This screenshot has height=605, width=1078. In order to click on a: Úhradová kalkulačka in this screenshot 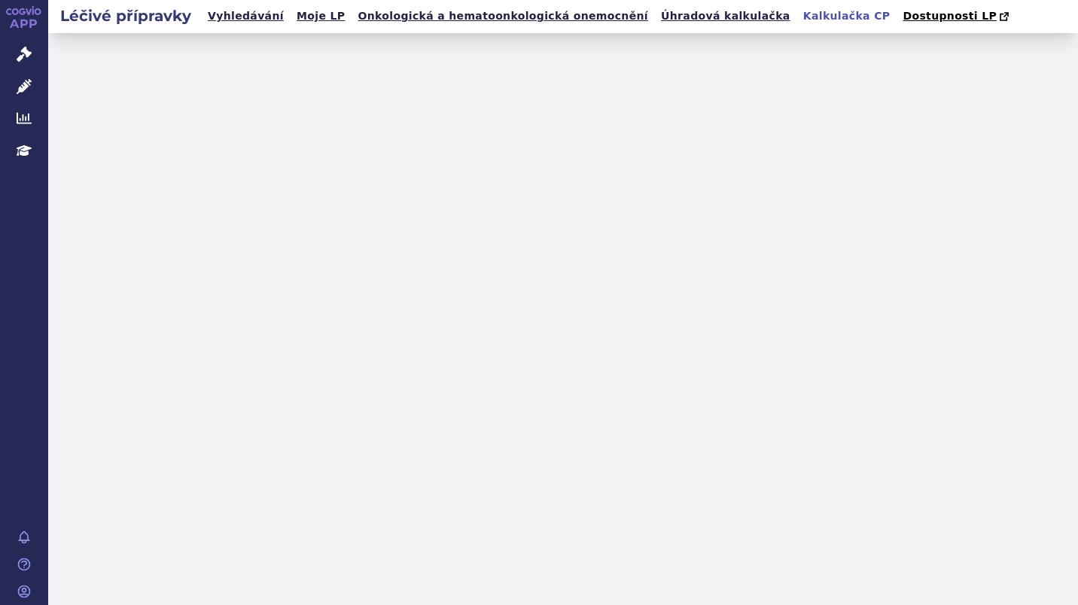, I will do `click(726, 16)`.